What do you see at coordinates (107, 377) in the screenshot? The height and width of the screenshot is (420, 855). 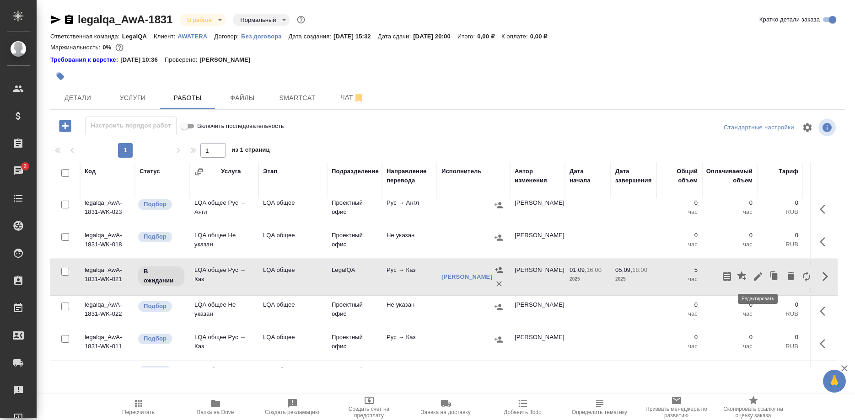 I see `td: legalqa_AwA-1831-WK-008` at bounding box center [107, 377].